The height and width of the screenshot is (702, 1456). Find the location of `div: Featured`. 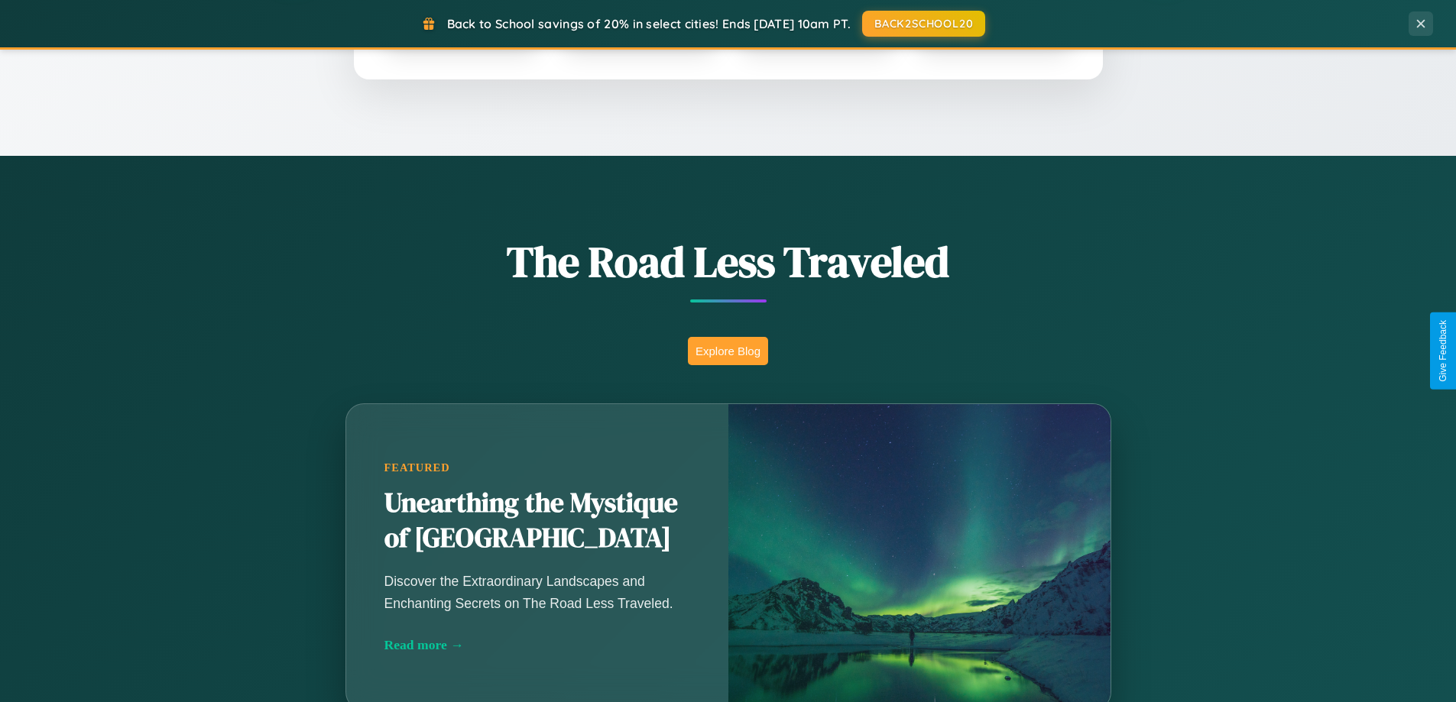

div: Featured is located at coordinates (537, 468).